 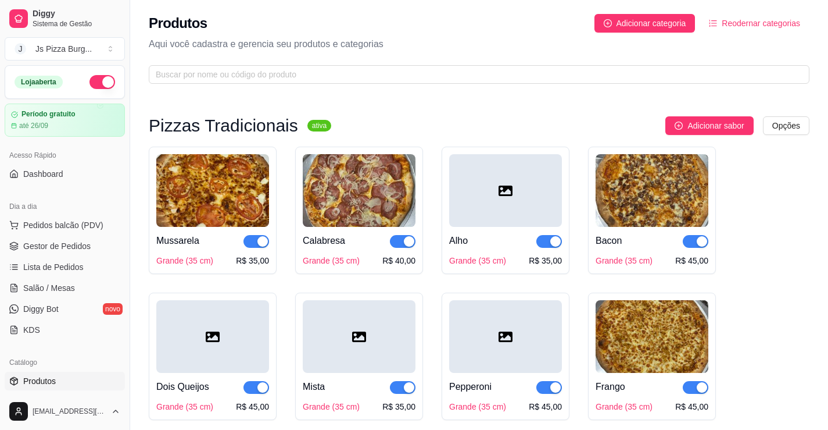 I want to click on span: ordered-list, so click(x=713, y=23).